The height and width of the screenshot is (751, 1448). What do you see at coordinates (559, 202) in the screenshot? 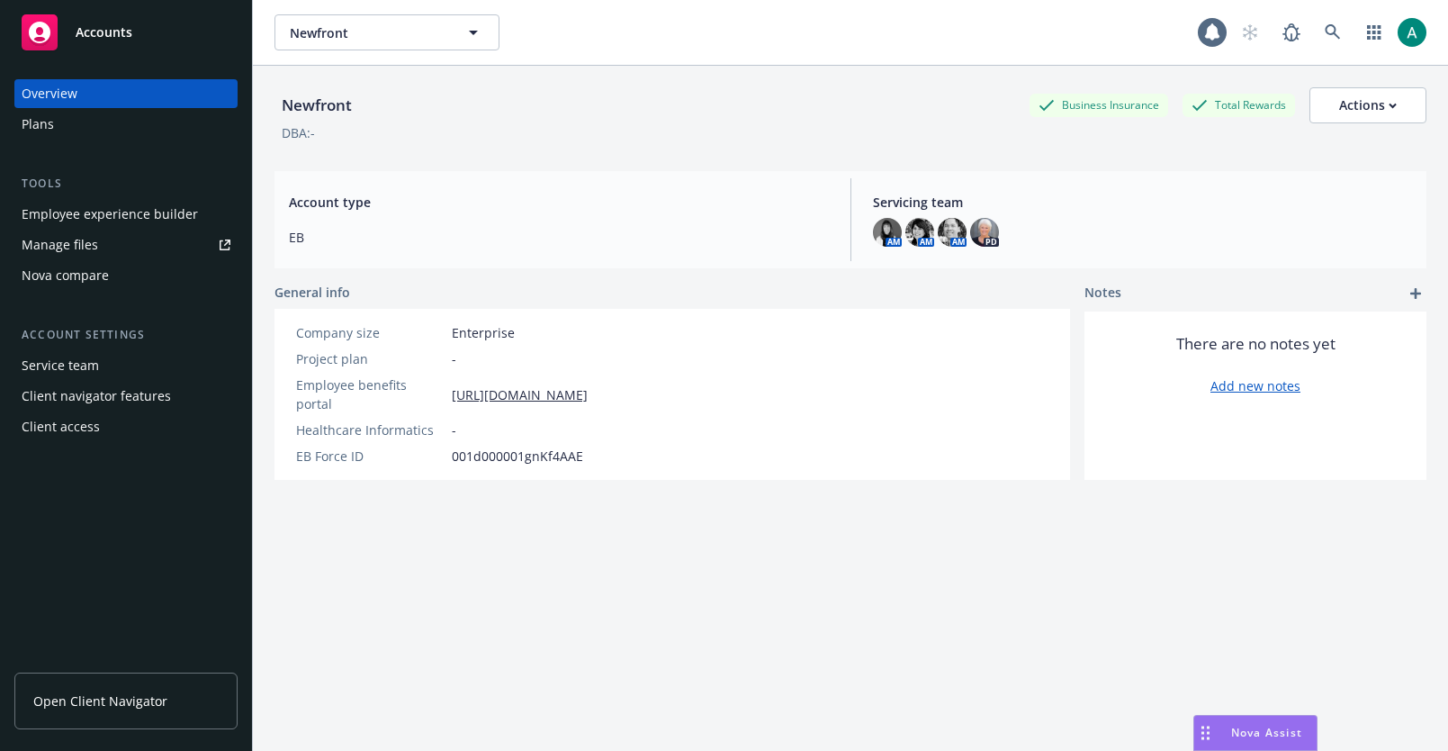
I see `span: Account type` at bounding box center [559, 202].